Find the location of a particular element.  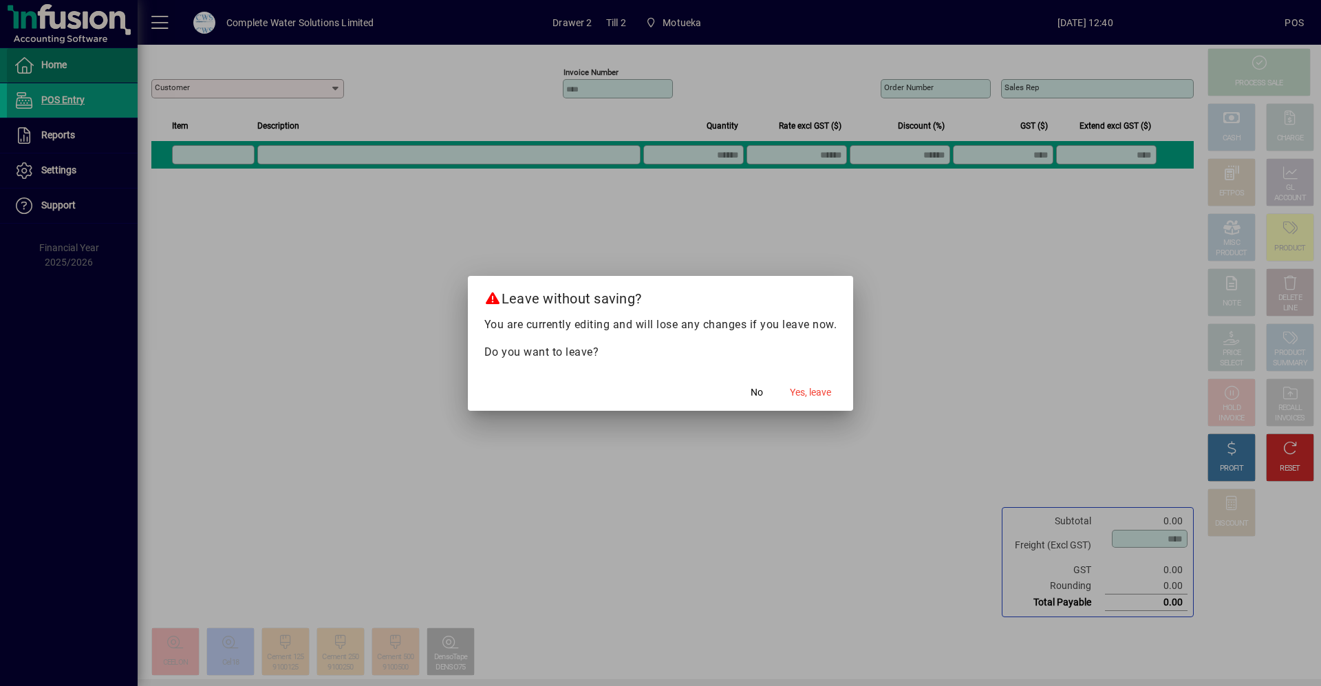

h2: Leave without saving? is located at coordinates (661, 296).